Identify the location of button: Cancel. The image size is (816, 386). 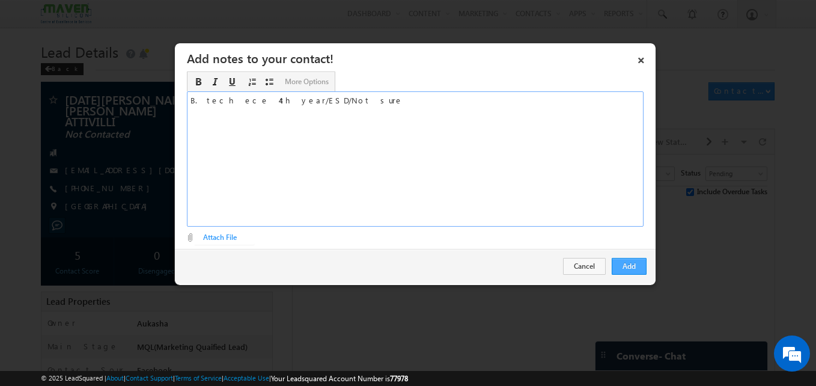
(584, 266).